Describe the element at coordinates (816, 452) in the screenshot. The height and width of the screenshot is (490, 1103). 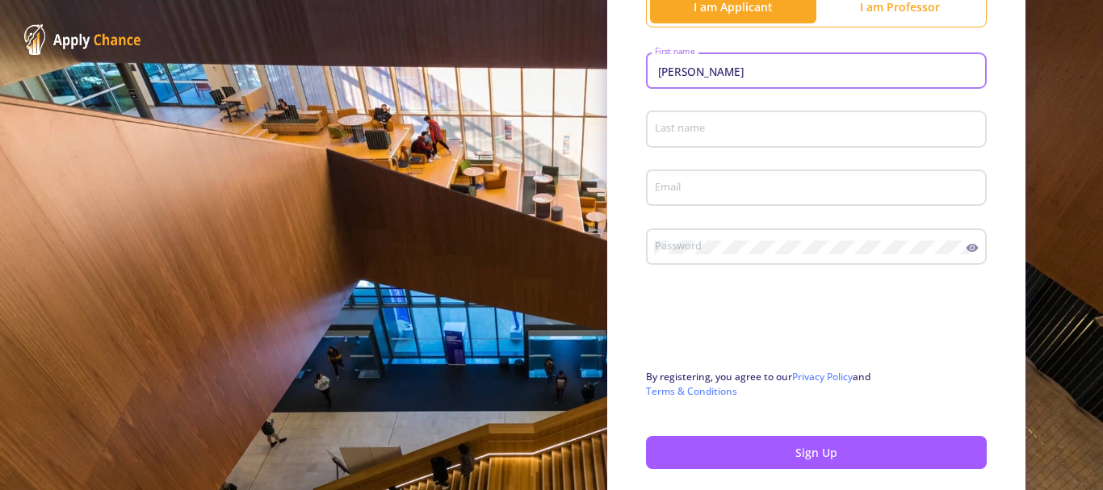
I see `button: Sign Up` at that location.